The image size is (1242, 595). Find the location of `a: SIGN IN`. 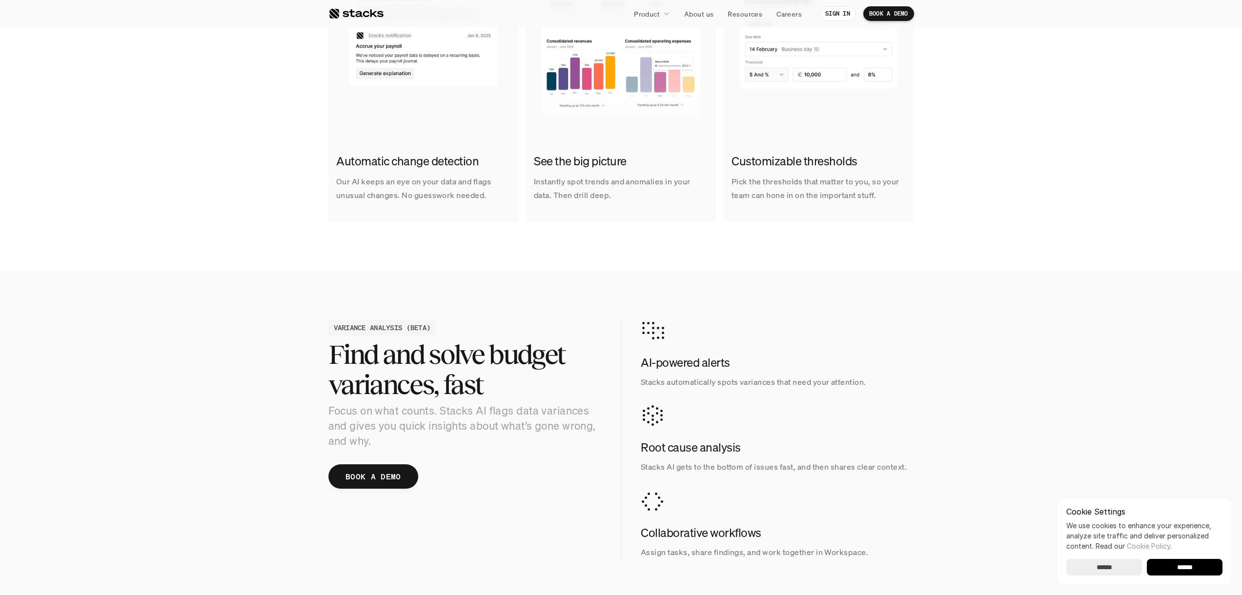

a: SIGN IN is located at coordinates (837, 14).